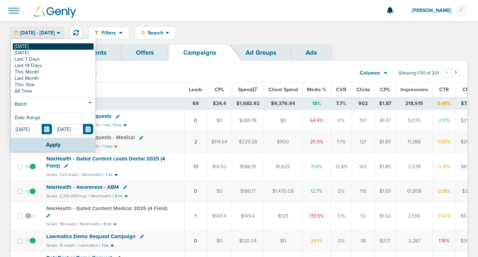 The width and height of the screenshot is (478, 257). What do you see at coordinates (196, 142) in the screenshot?
I see `a: 2` at bounding box center [196, 142].